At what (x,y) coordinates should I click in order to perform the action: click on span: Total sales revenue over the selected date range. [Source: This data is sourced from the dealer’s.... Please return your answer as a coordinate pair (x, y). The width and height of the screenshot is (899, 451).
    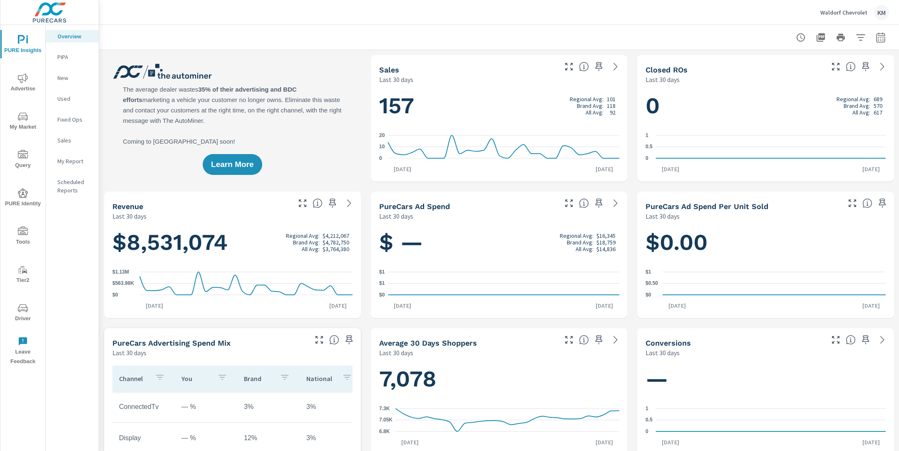
    Looking at the image, I should click on (317, 203).